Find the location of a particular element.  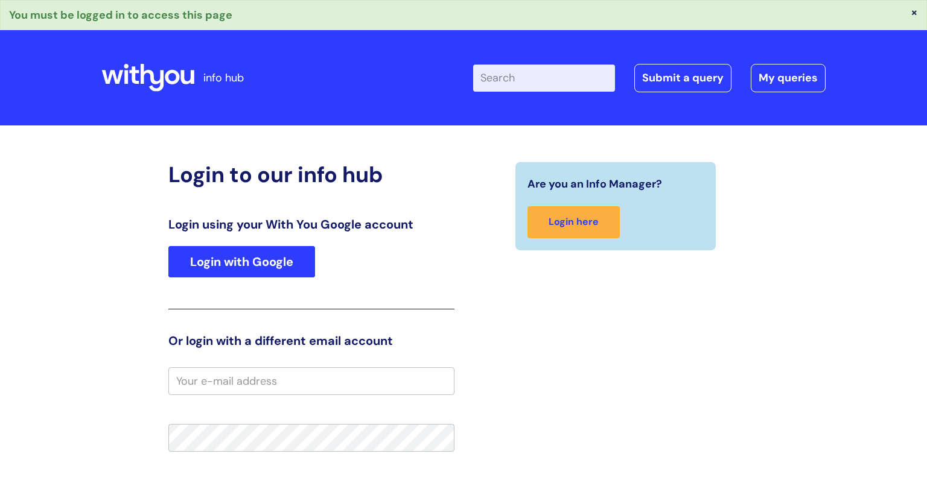

a: Submit a query is located at coordinates (683, 78).